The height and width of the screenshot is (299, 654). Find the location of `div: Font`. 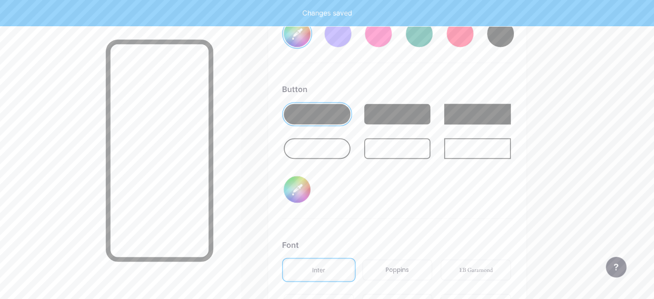

div: Font is located at coordinates (397, 245).